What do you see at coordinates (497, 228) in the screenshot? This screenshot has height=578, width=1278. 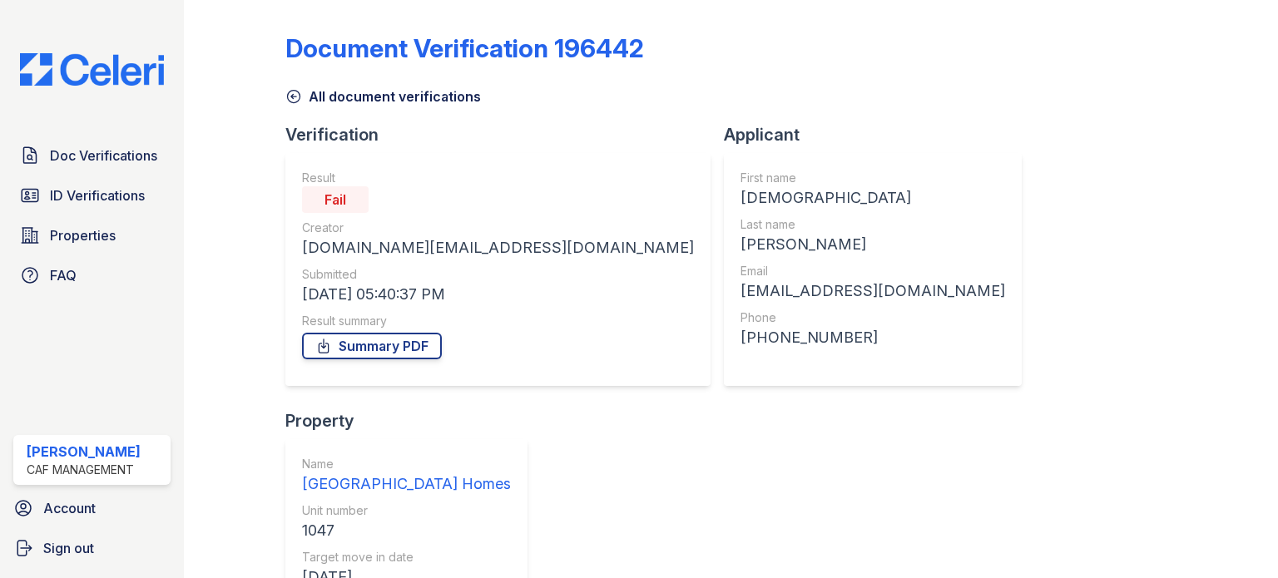 I see `div: Creator` at bounding box center [497, 228].